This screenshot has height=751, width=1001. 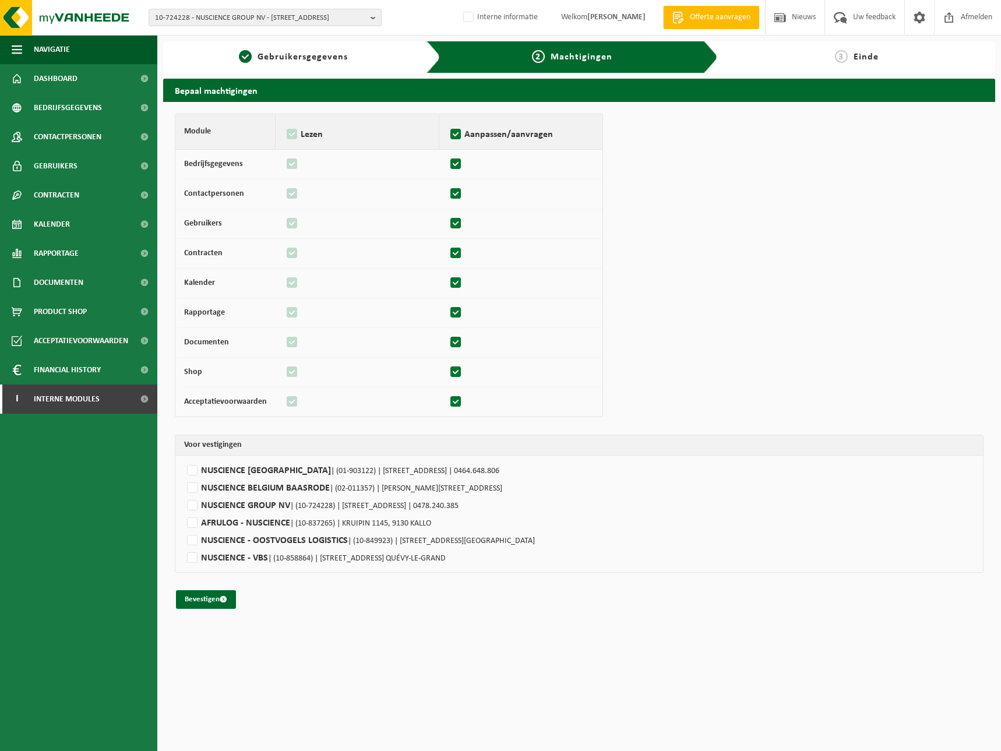 I want to click on span: I, so click(x=17, y=399).